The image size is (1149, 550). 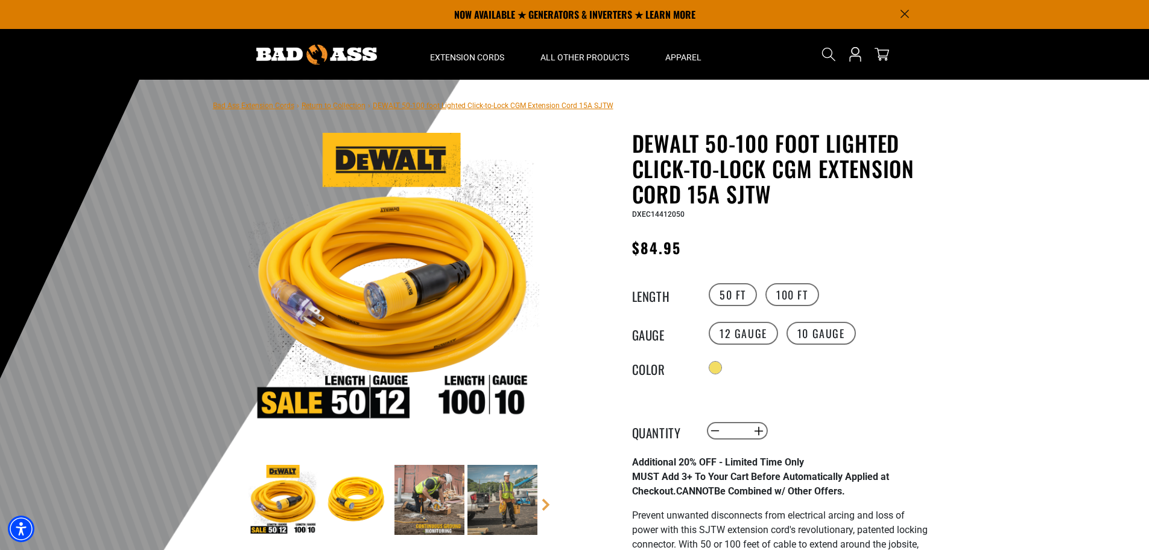 I want to click on summary: Apparel, so click(x=684, y=54).